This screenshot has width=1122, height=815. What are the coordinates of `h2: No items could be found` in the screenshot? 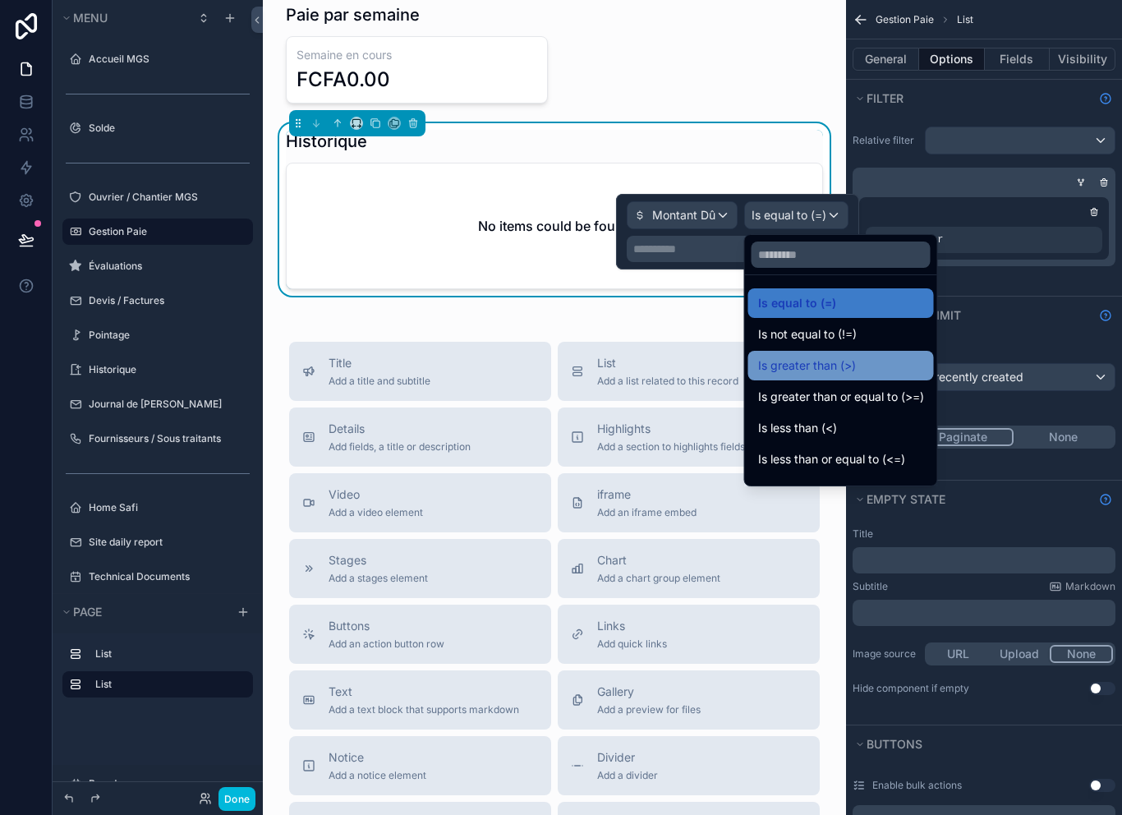 It's located at (555, 226).